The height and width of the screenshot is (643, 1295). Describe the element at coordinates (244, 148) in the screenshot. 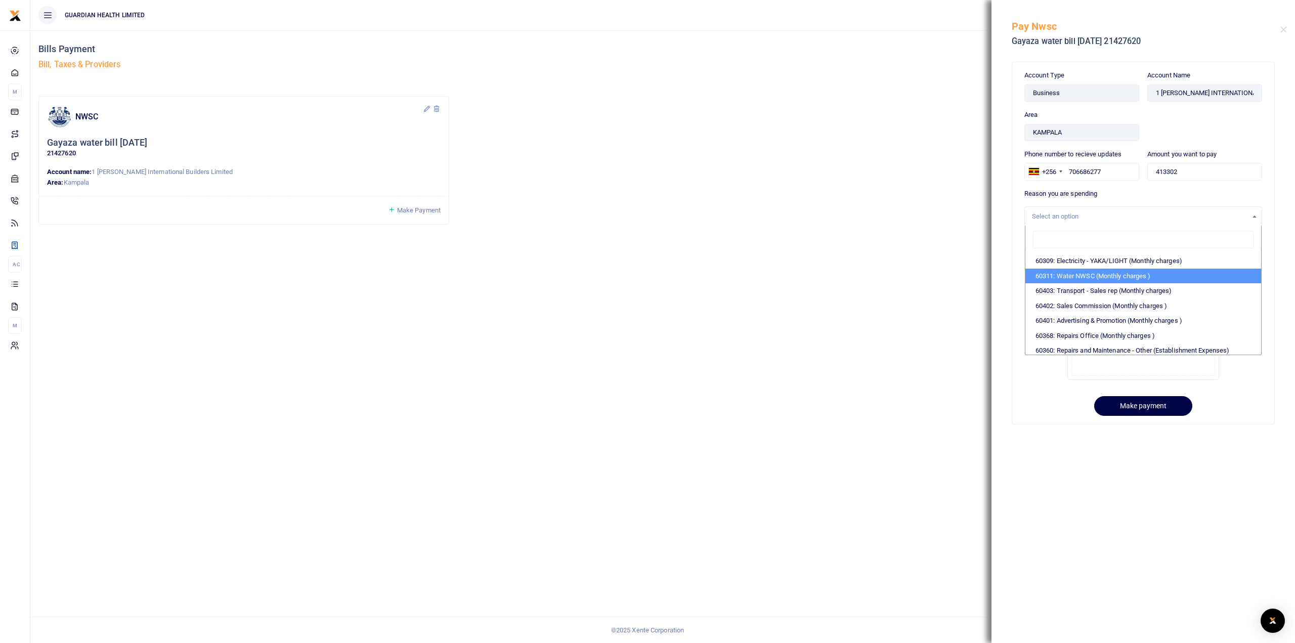

I see `div: Click to update` at that location.